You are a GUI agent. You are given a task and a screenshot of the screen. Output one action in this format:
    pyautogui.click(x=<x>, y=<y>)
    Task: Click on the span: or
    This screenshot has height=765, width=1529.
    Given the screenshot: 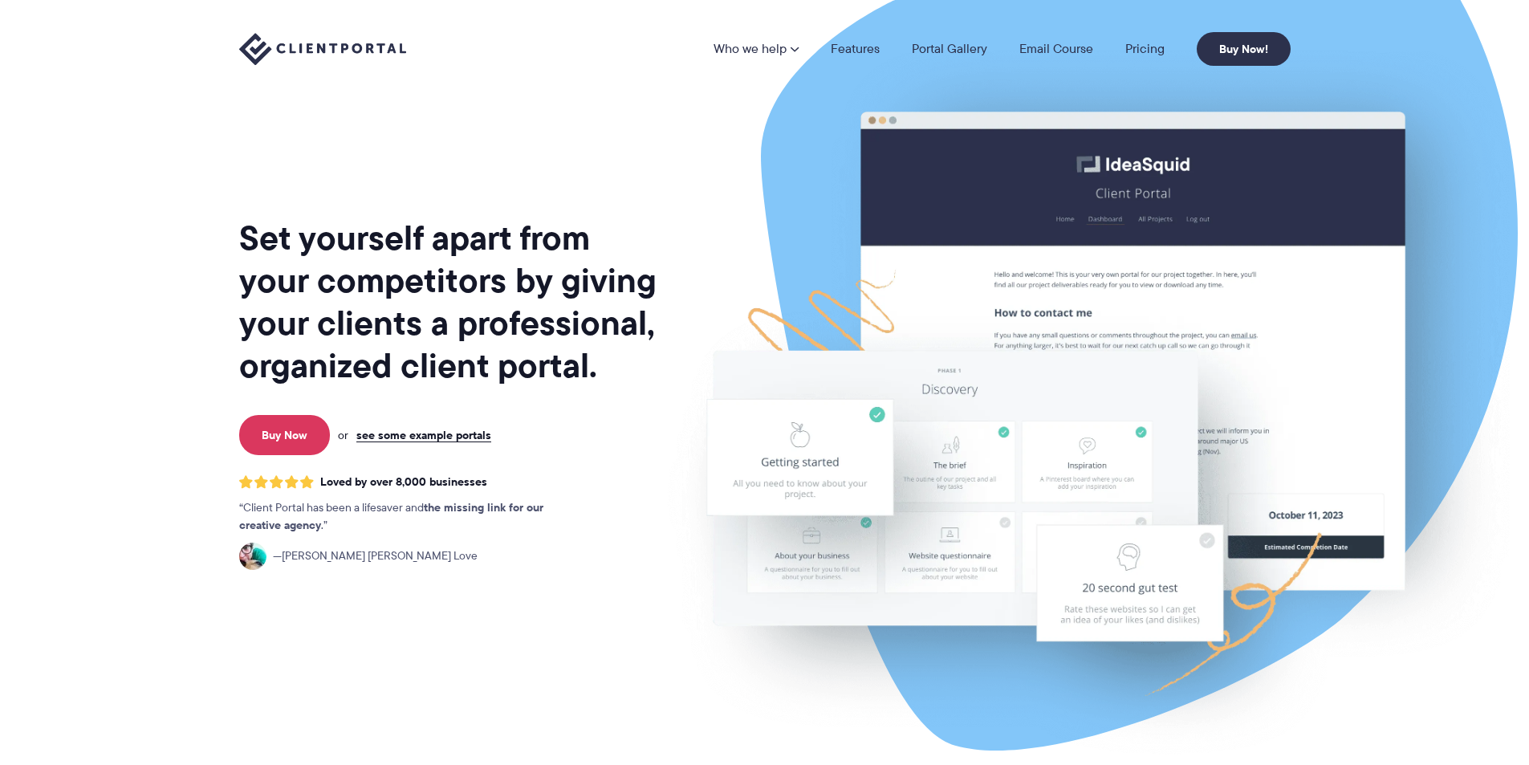 What is the action you would take?
    pyautogui.click(x=343, y=435)
    